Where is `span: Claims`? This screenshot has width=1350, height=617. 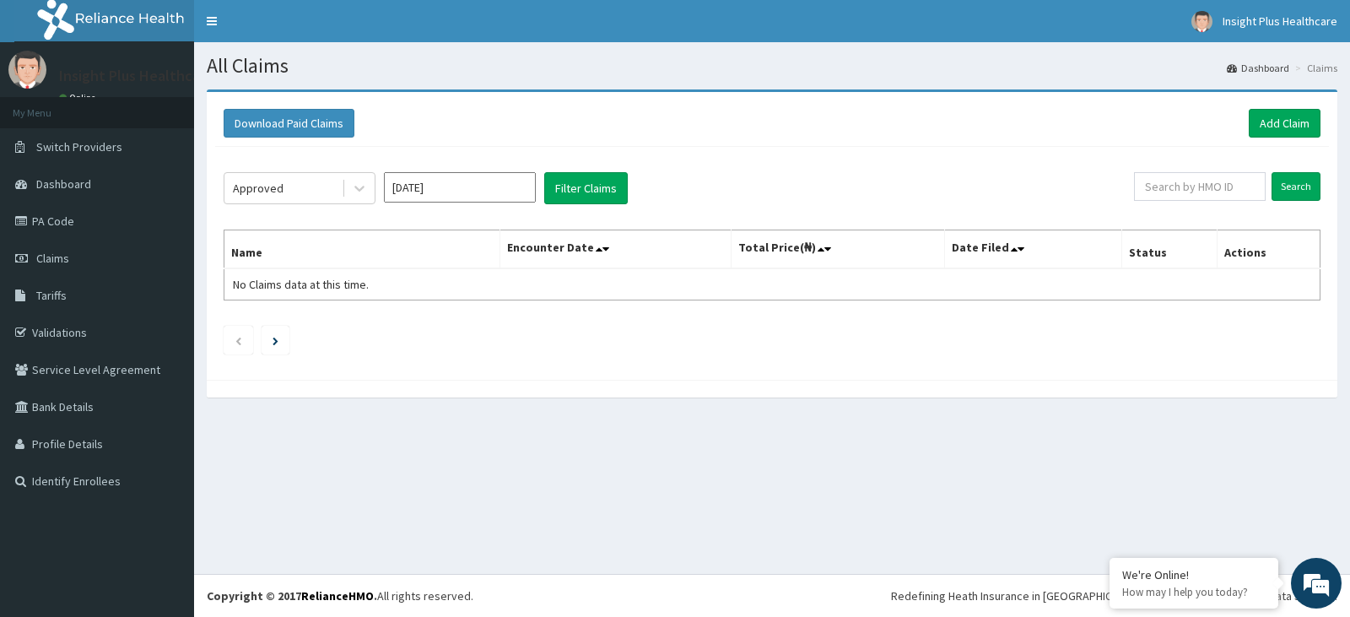
span: Claims is located at coordinates (52, 258).